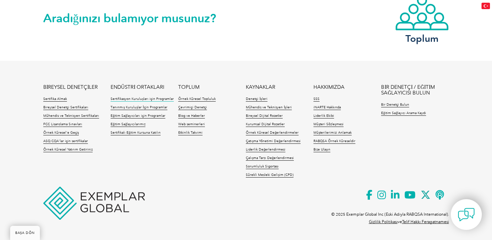  What do you see at coordinates (139, 108) in the screenshot?
I see `a: Tanınmış Kuruluşlar İçin Programlar` at bounding box center [139, 108].